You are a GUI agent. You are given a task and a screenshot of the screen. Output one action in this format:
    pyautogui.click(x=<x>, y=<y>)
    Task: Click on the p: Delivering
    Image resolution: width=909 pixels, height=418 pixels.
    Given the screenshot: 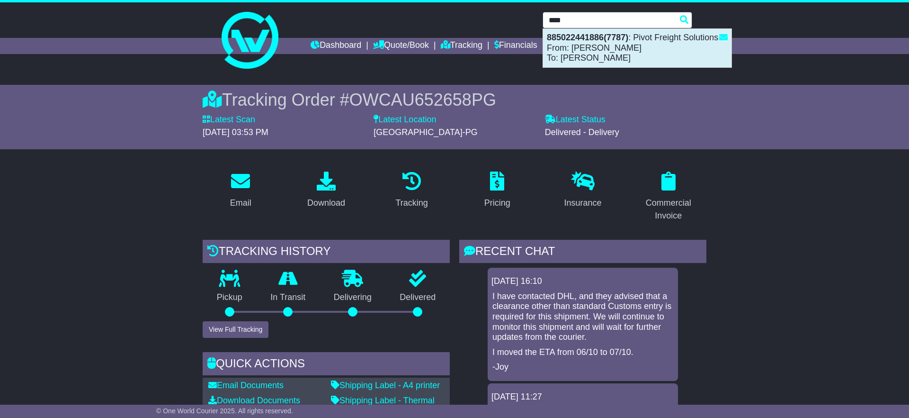 What is the action you would take?
    pyautogui.click(x=353, y=297)
    